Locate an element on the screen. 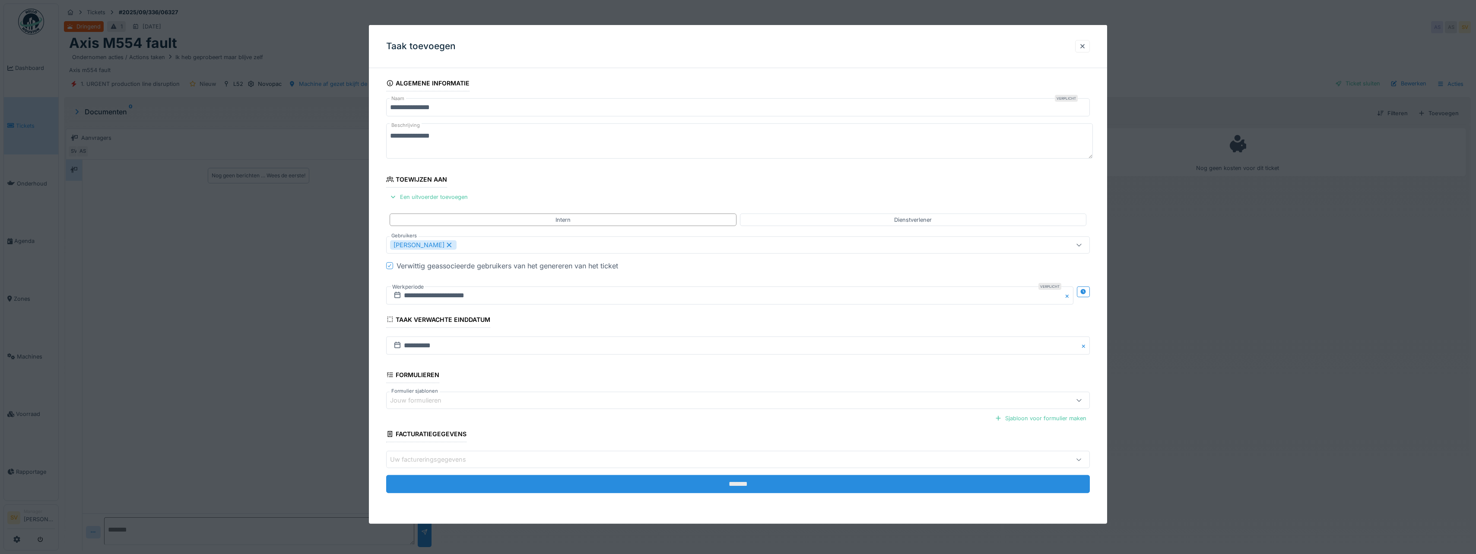 This screenshot has height=554, width=1476. h3: Taak toevoegen is located at coordinates (421, 46).